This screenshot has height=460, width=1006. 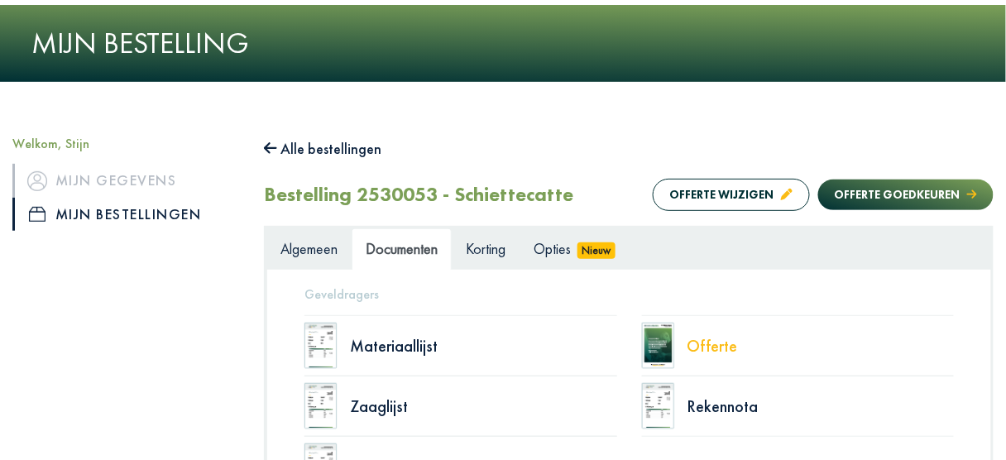 I want to click on button: Alle bestellingen, so click(x=323, y=149).